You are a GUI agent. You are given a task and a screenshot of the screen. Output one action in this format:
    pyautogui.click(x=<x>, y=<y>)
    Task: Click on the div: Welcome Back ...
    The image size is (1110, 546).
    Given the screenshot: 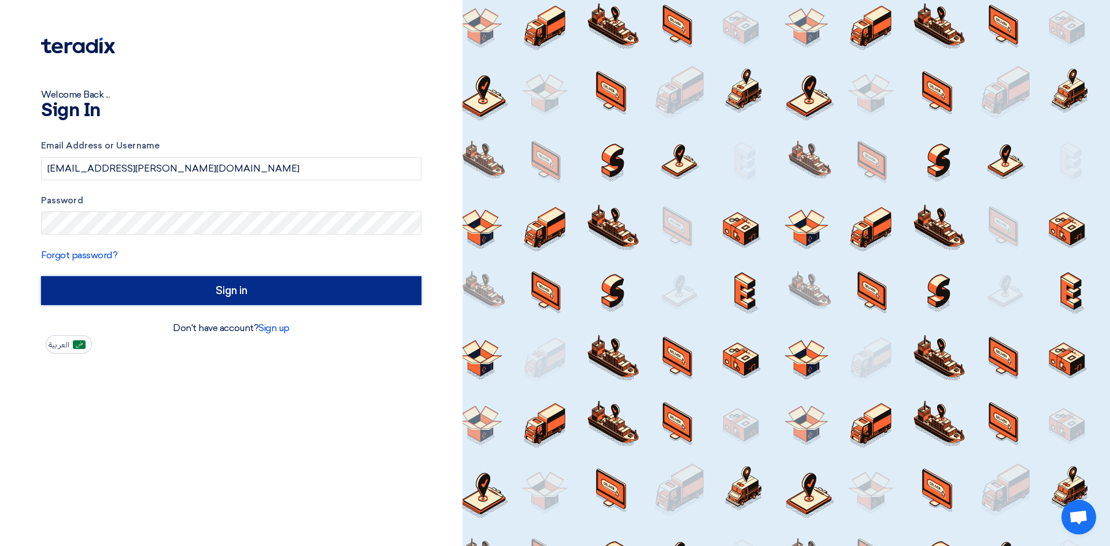 What is the action you would take?
    pyautogui.click(x=231, y=95)
    